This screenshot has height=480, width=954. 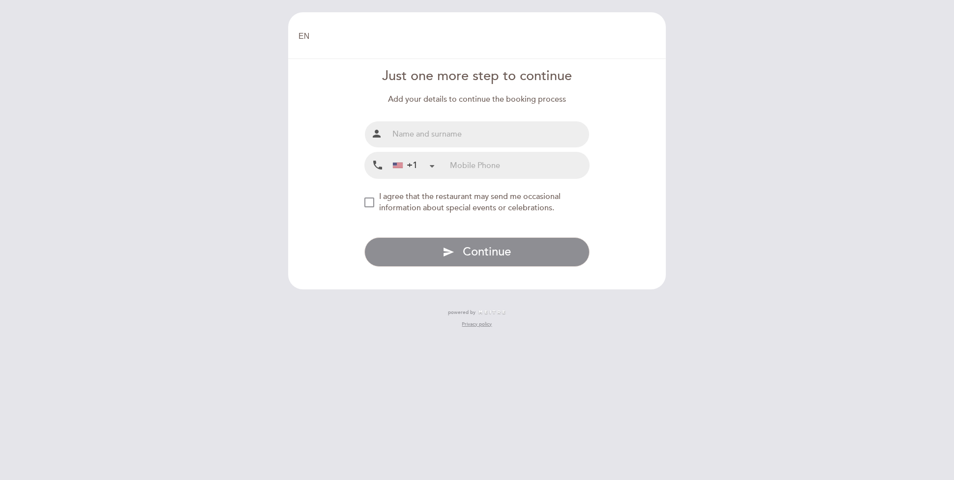 I want to click on span: powered by, so click(x=462, y=313).